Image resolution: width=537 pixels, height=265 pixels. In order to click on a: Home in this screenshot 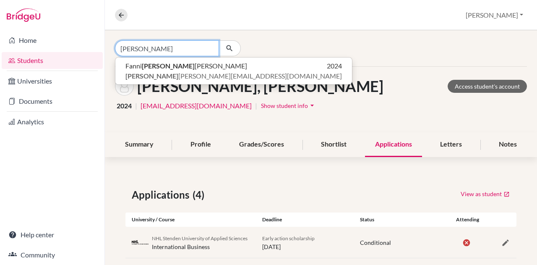, I will do `click(52, 40)`.